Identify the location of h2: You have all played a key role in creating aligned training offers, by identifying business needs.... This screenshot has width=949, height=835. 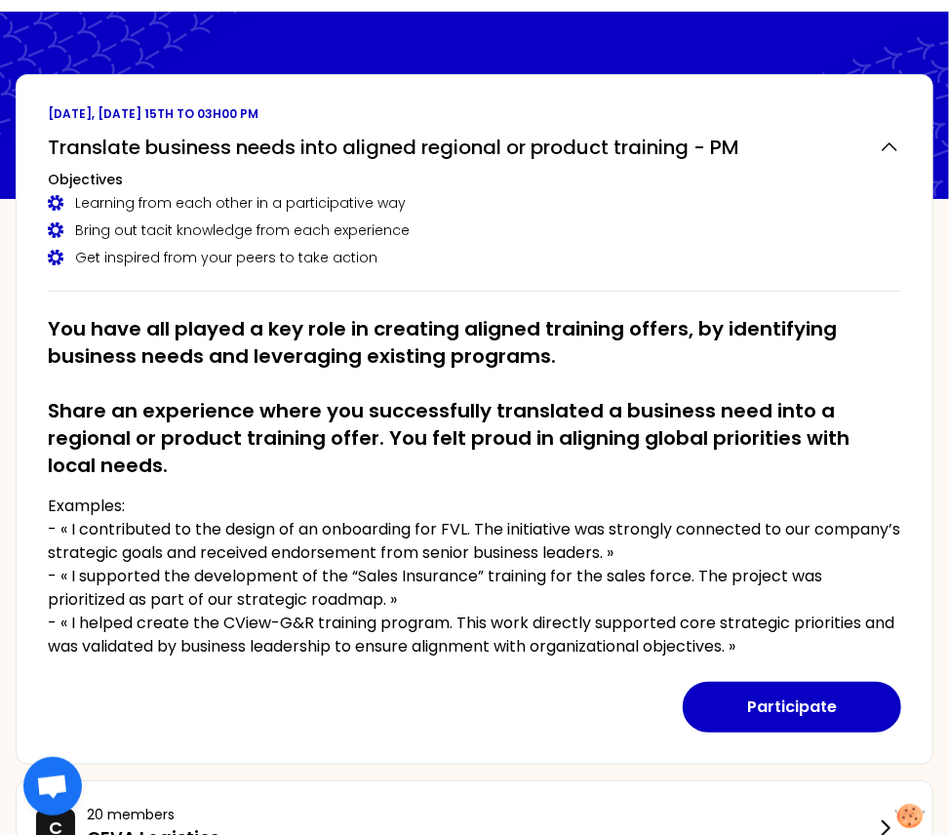
(474, 397).